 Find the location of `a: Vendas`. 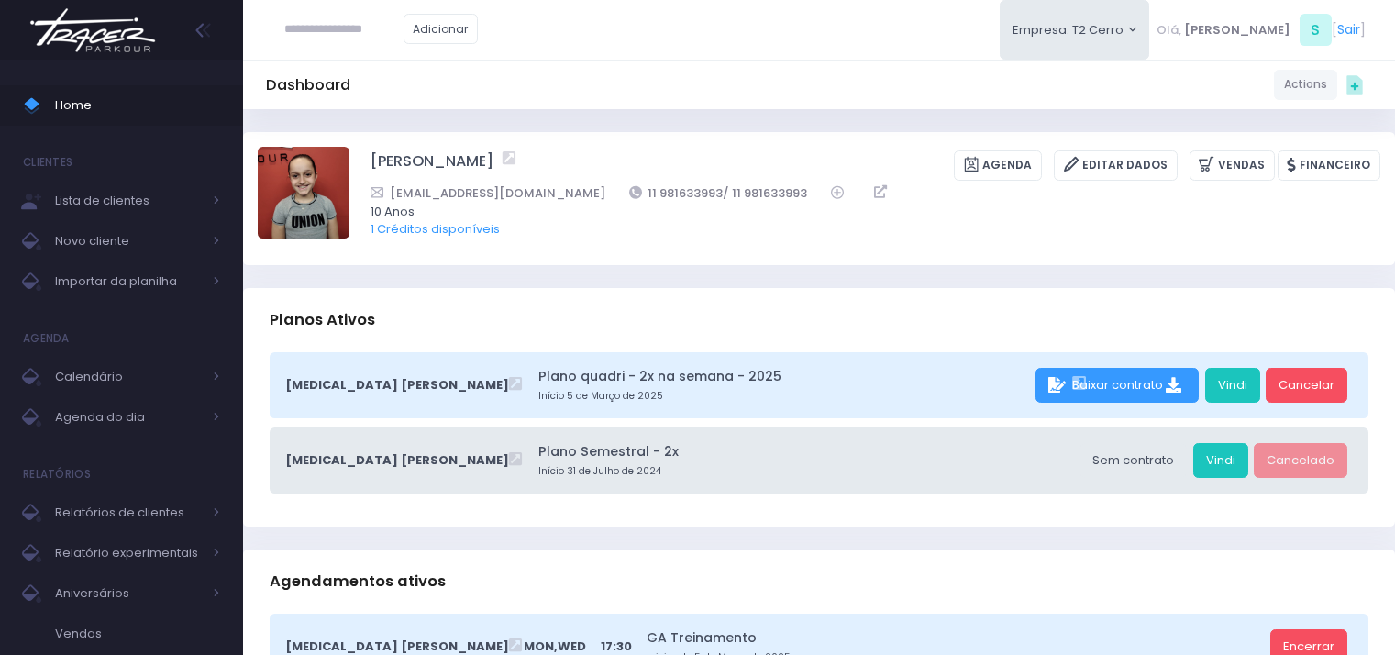

a: Vendas is located at coordinates (1232, 165).